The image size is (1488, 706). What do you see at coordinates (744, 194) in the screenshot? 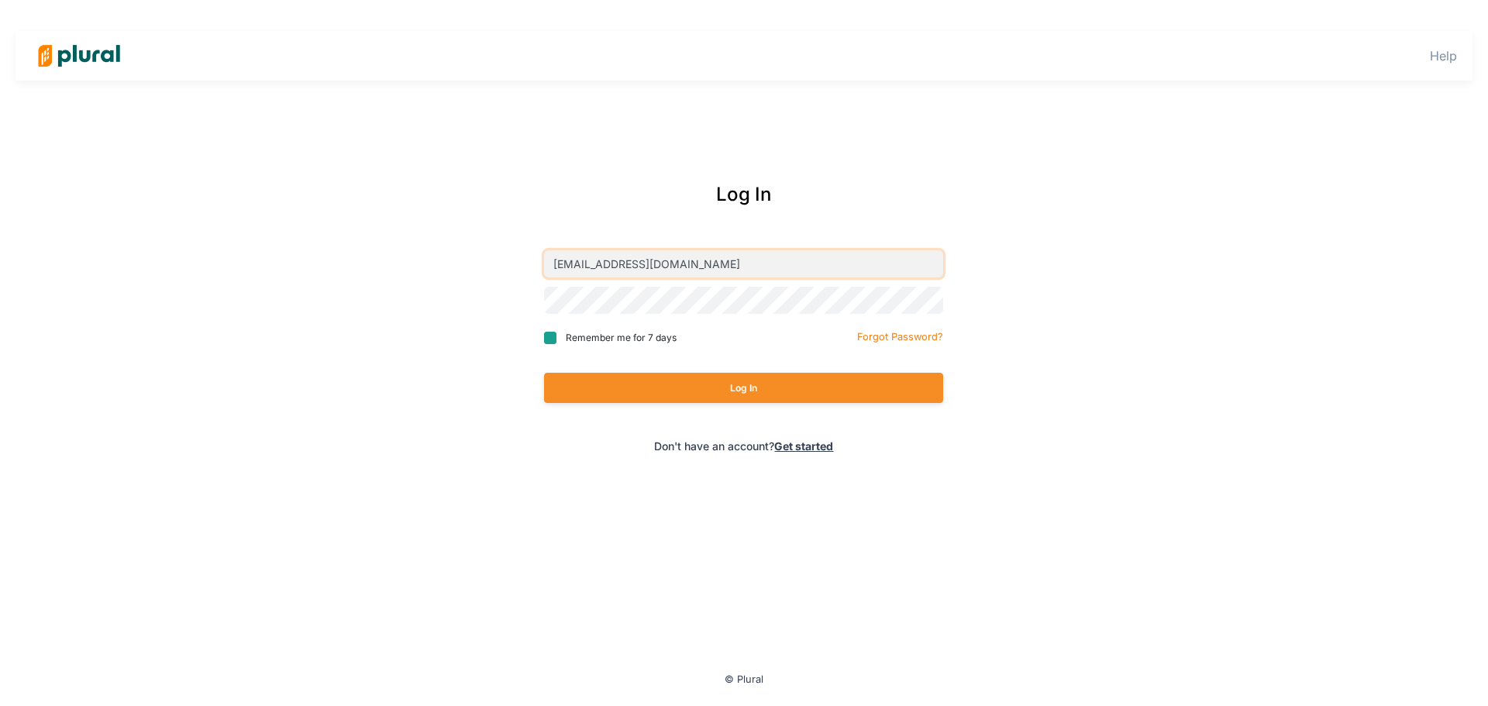
I see `div: Log In` at bounding box center [744, 194].